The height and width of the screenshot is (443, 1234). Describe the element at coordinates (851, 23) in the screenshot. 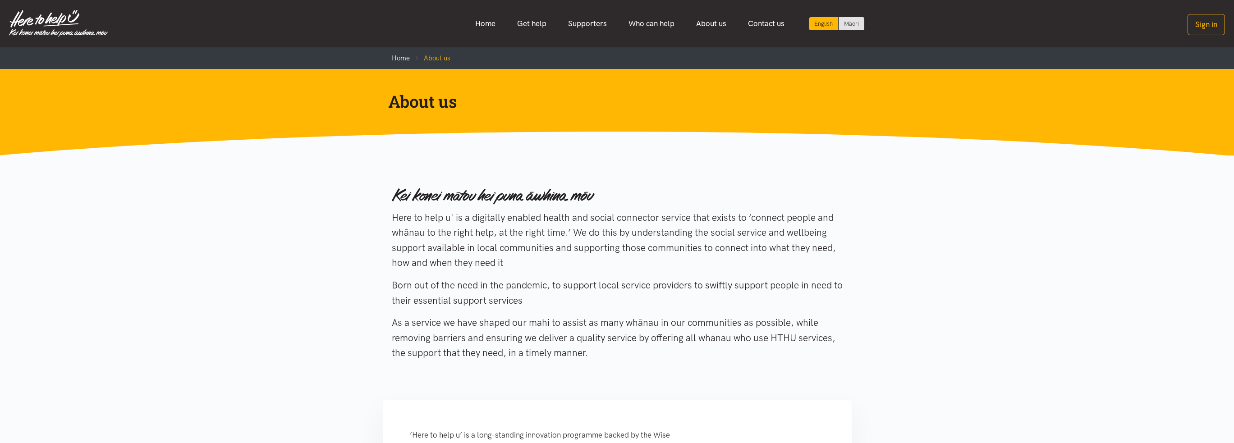

I see `a: Switch to Te Reo Māori` at that location.